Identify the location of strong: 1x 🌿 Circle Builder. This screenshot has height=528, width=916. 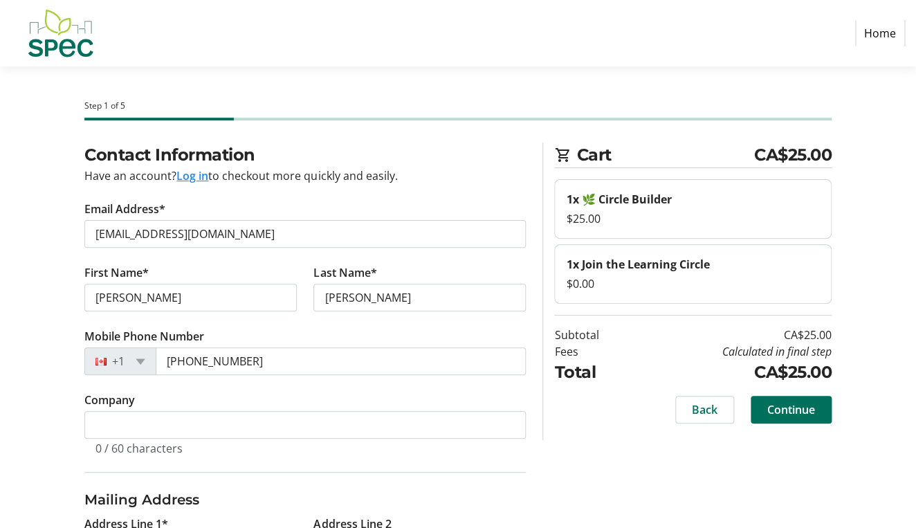
(618, 199).